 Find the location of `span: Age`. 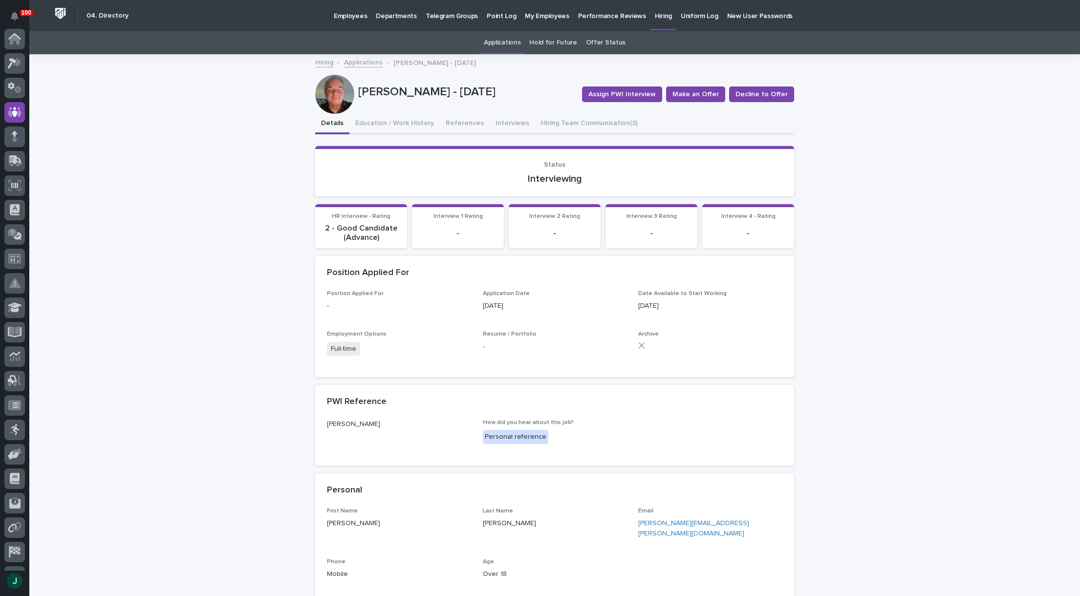

span: Age is located at coordinates (488, 562).